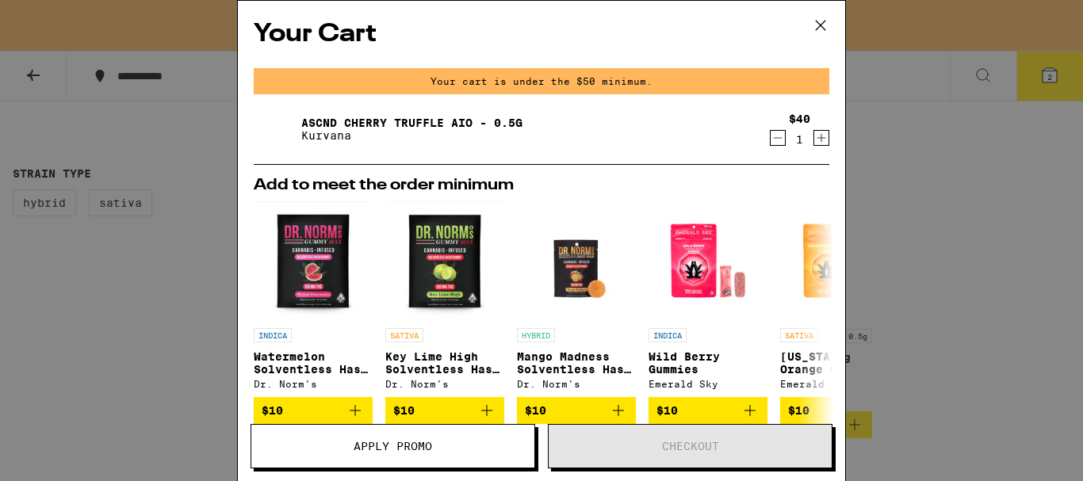 The image size is (1083, 481). What do you see at coordinates (445, 363) in the screenshot?
I see `p: Key Lime High Solventless Hash Gummy` at bounding box center [445, 363].